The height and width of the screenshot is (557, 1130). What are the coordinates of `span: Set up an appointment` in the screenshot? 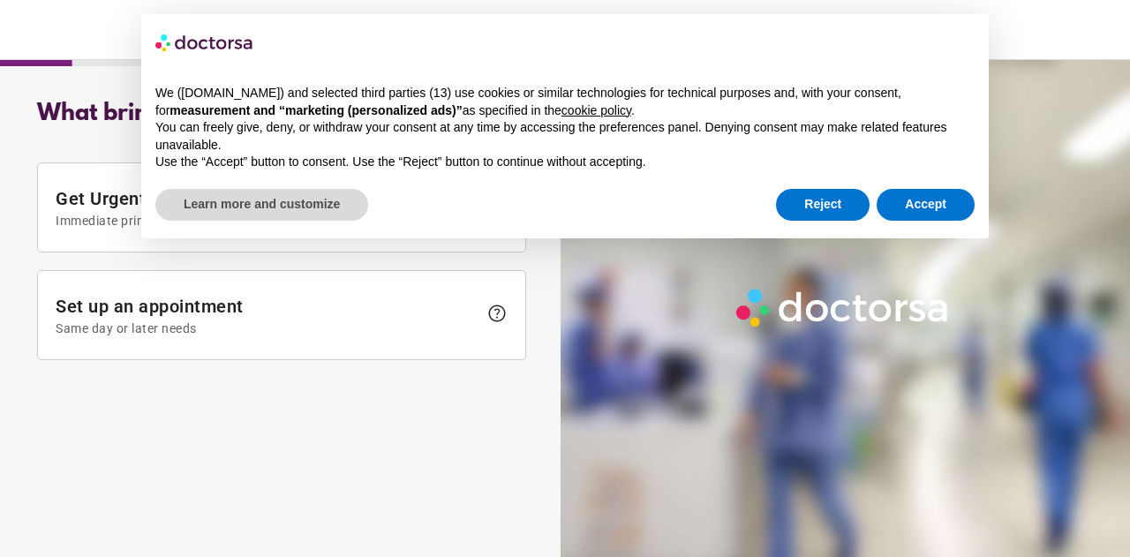 It's located at (267, 315).